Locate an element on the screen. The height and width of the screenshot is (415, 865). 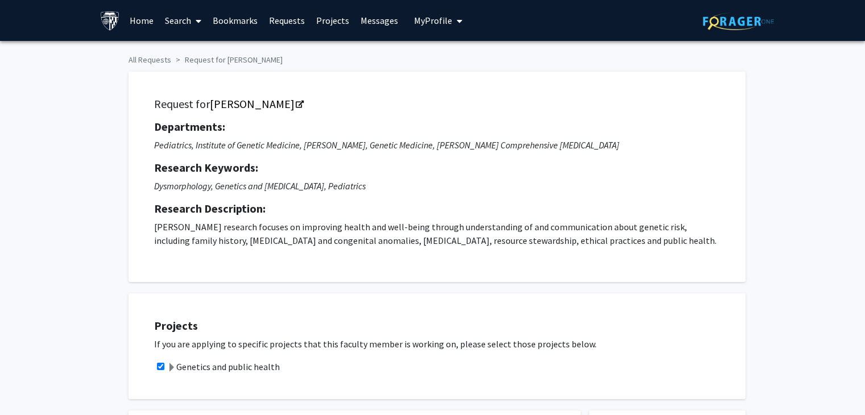
a: Home is located at coordinates (142, 20).